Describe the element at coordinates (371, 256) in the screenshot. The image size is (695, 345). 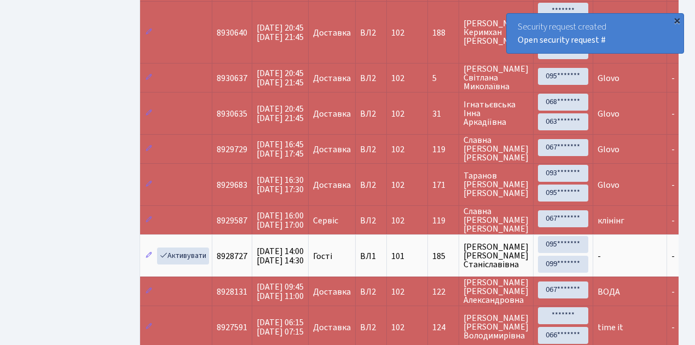
I see `span: ВЛ1` at that location.